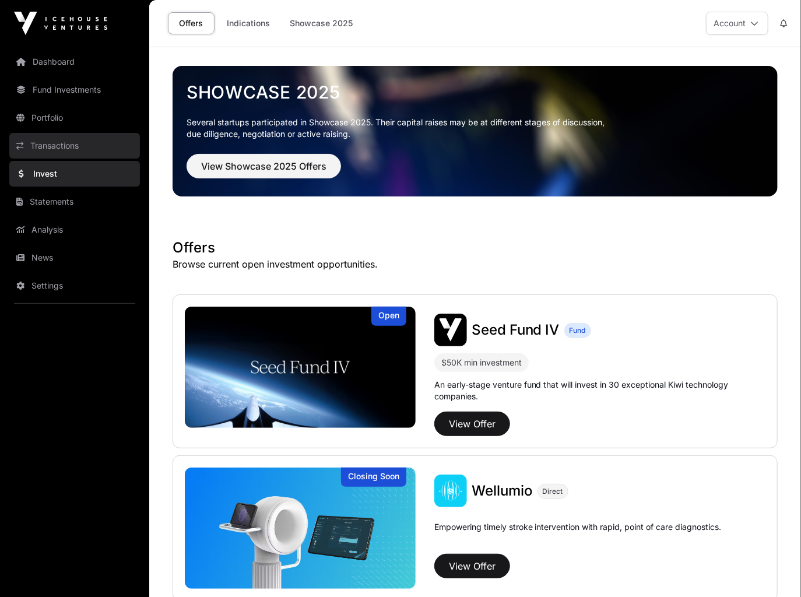  I want to click on a: Statements, so click(75, 202).